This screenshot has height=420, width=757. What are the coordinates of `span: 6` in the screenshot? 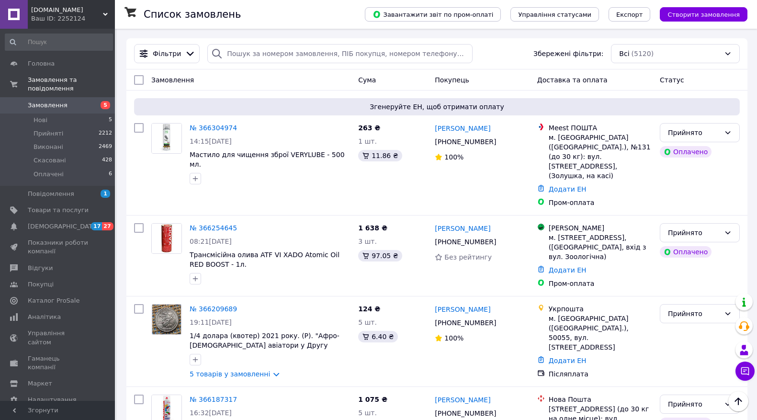 It's located at (110, 174).